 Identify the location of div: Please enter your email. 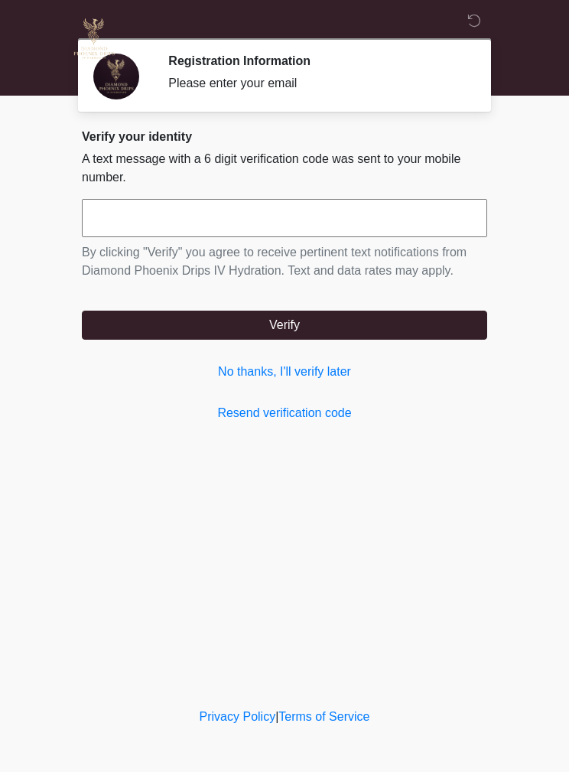
(316, 83).